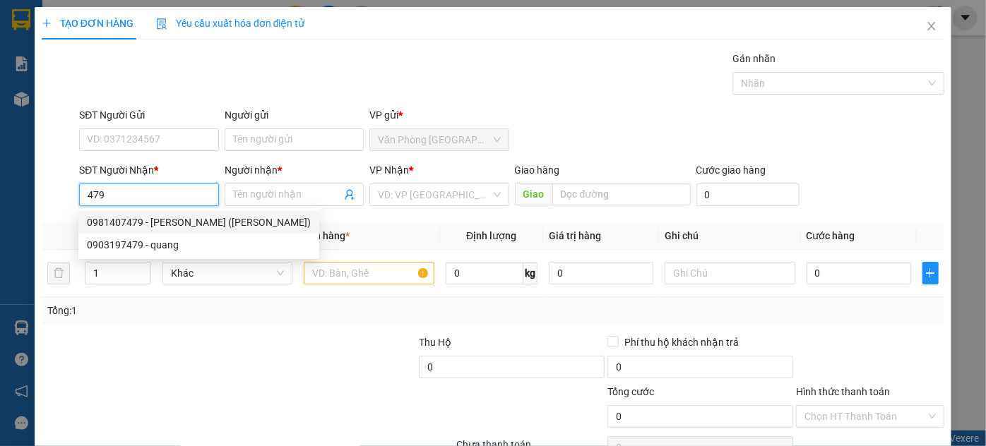 This screenshot has height=446, width=986. Describe the element at coordinates (227, 273) in the screenshot. I see `span: Khác` at that location.